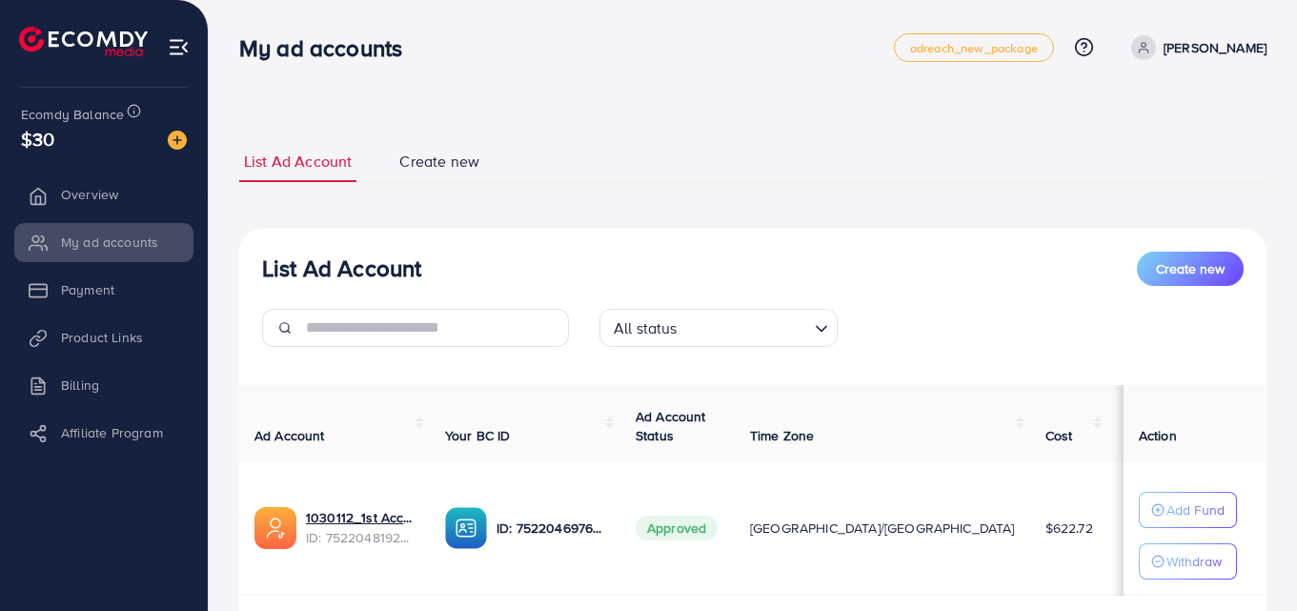 The image size is (1297, 611). I want to click on a: adreach_new_package, so click(974, 48).